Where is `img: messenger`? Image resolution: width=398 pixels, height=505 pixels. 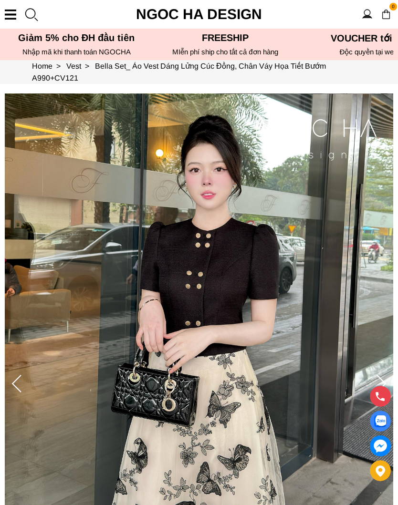 img: messenger is located at coordinates (380, 446).